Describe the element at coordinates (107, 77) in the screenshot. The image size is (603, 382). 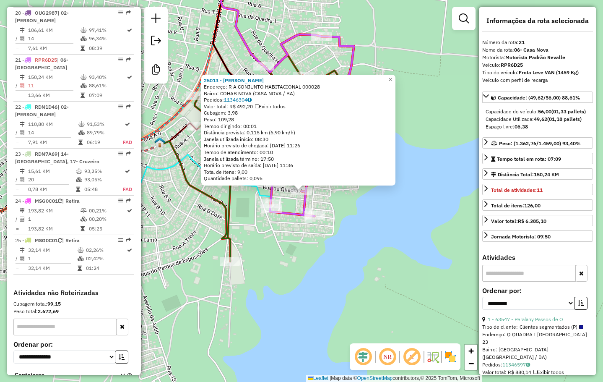
I see `td: 93,40%` at that location.